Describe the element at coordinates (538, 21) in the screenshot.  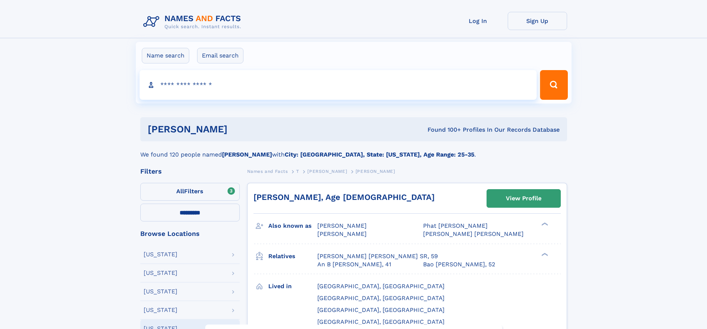
I see `a: Sign Up` at that location.